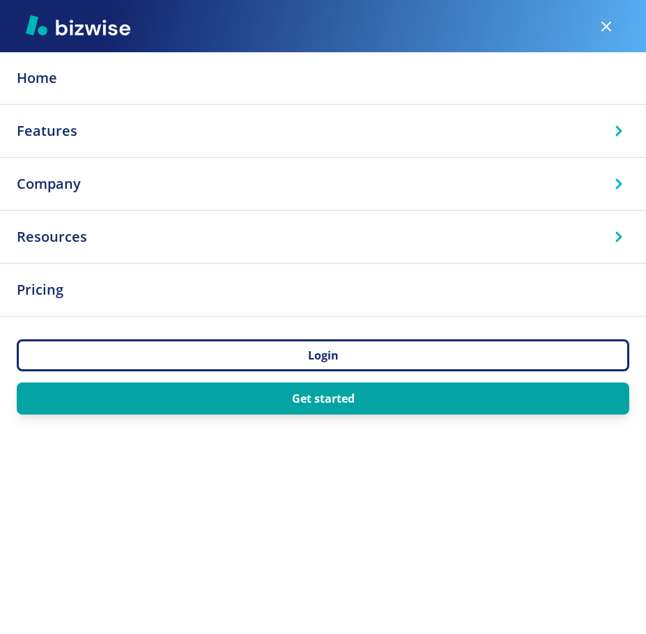 The image size is (646, 634). I want to click on a: Get started, so click(323, 399).